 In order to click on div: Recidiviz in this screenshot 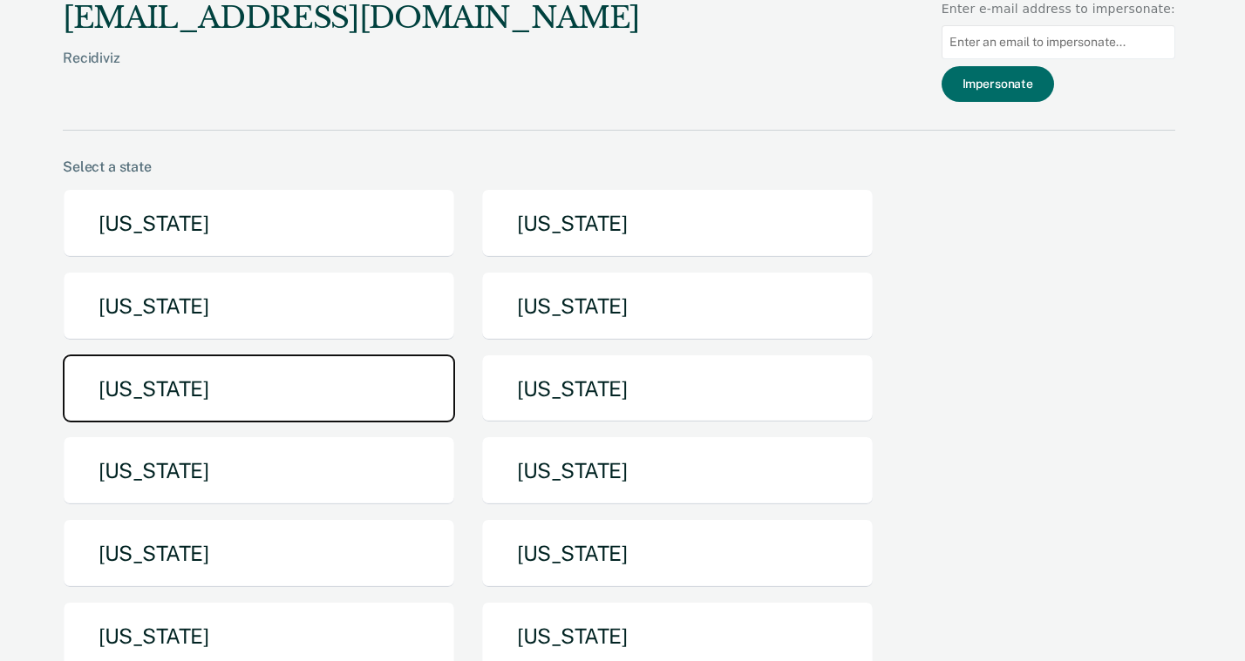, I will do `click(351, 71)`.